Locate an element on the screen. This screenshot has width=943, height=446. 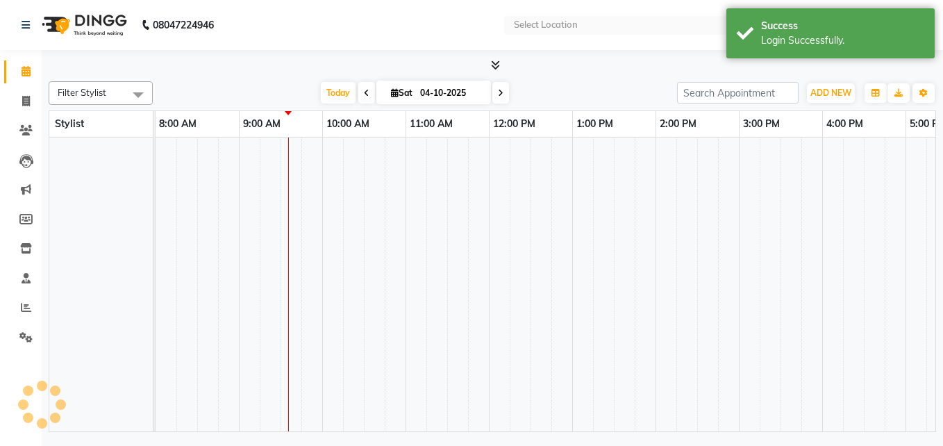
img: logo is located at coordinates (83, 25).